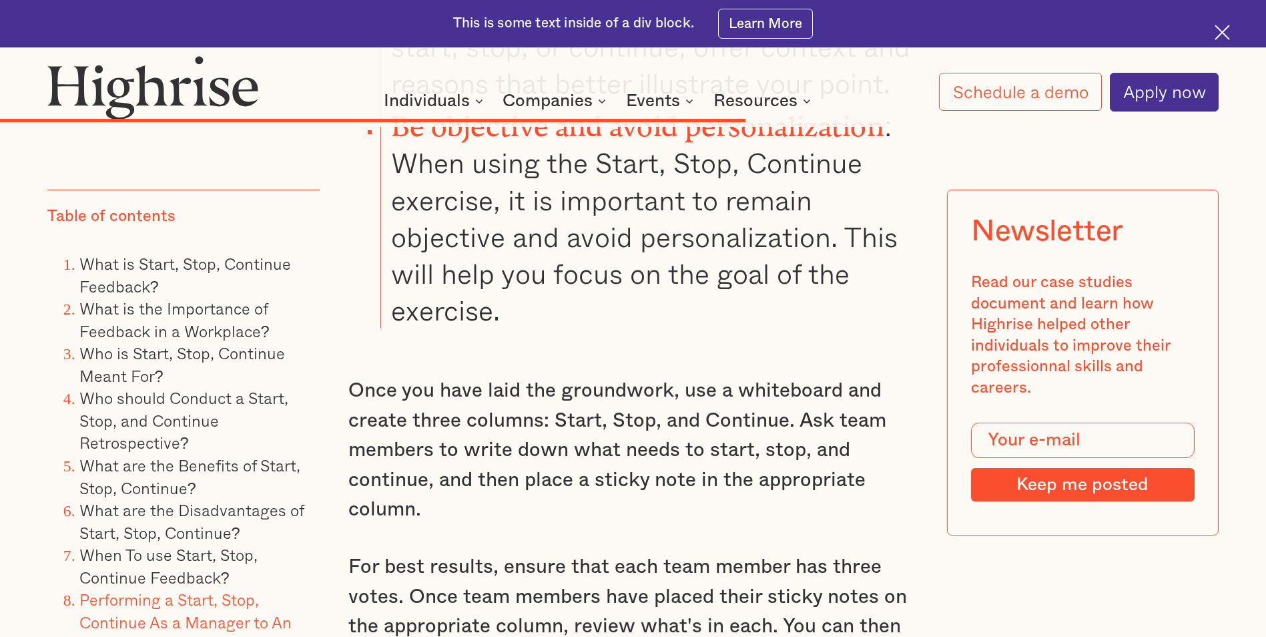 The image size is (1266, 637). I want to click on img: Highrise logo, so click(153, 87).